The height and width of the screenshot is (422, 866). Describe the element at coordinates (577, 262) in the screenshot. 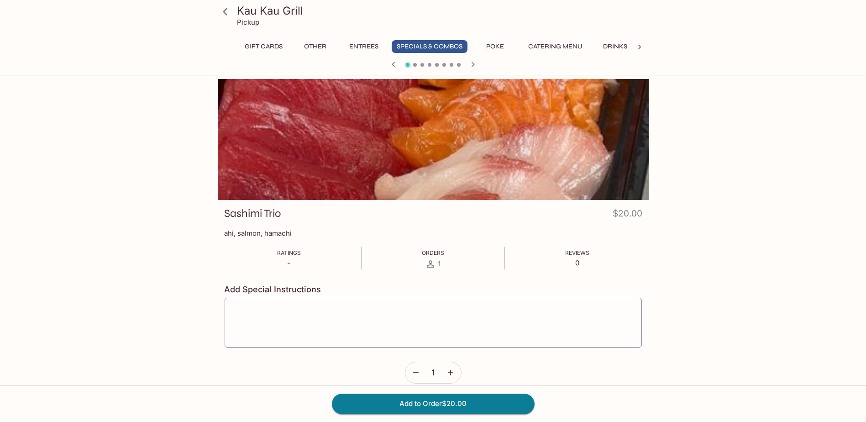

I see `p: 0` at that location.